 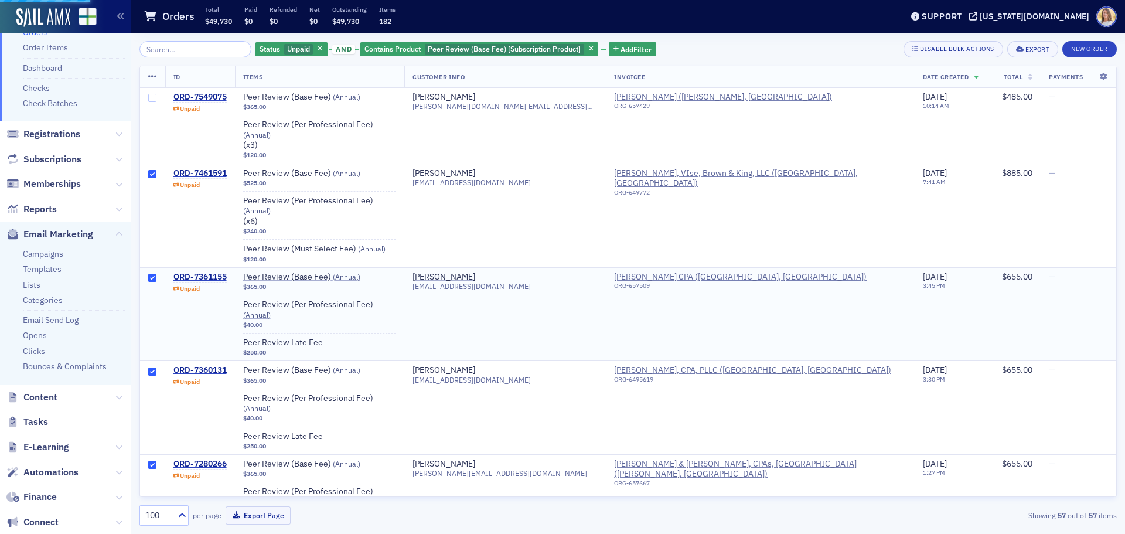 What do you see at coordinates (1106, 16) in the screenshot?
I see `span: Profile` at bounding box center [1106, 16].